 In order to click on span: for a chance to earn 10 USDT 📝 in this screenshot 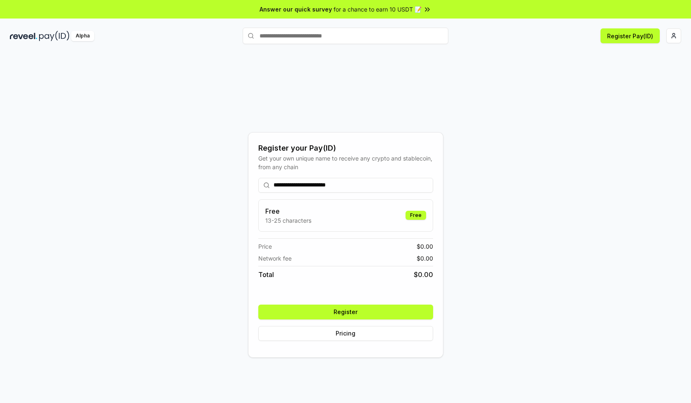, I will do `click(378, 9)`.